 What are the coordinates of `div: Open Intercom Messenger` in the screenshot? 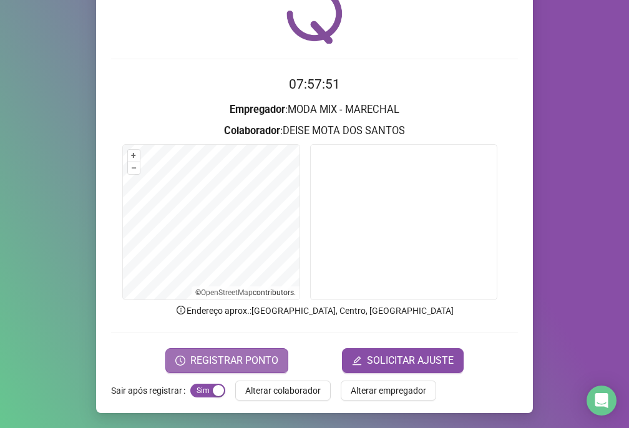 It's located at (601, 400).